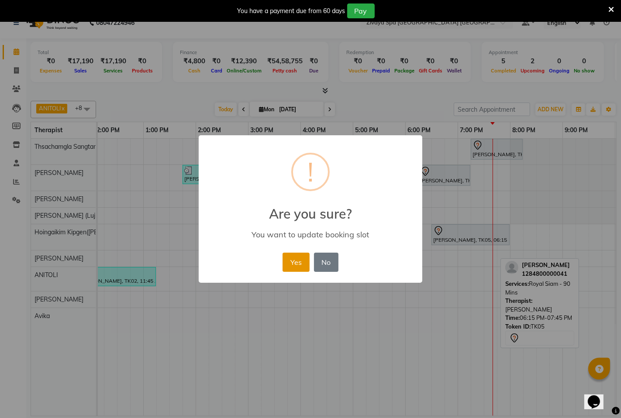 This screenshot has width=621, height=418. What do you see at coordinates (310, 209) in the screenshot?
I see `h2: Are you sure?` at bounding box center [310, 209].